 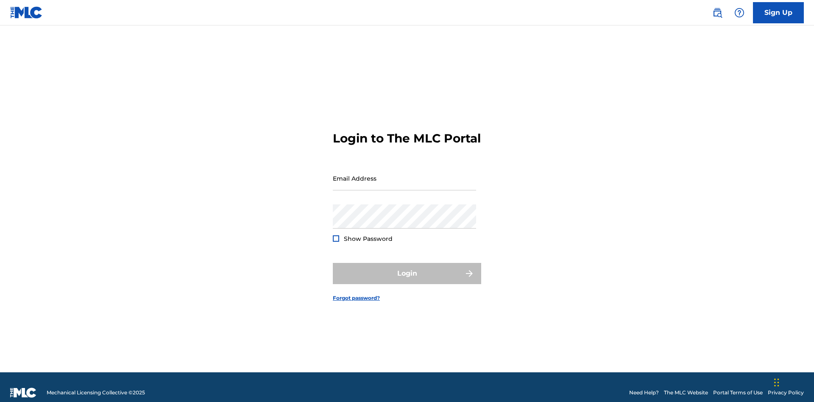 I want to click on span: Show Password, so click(x=368, y=239).